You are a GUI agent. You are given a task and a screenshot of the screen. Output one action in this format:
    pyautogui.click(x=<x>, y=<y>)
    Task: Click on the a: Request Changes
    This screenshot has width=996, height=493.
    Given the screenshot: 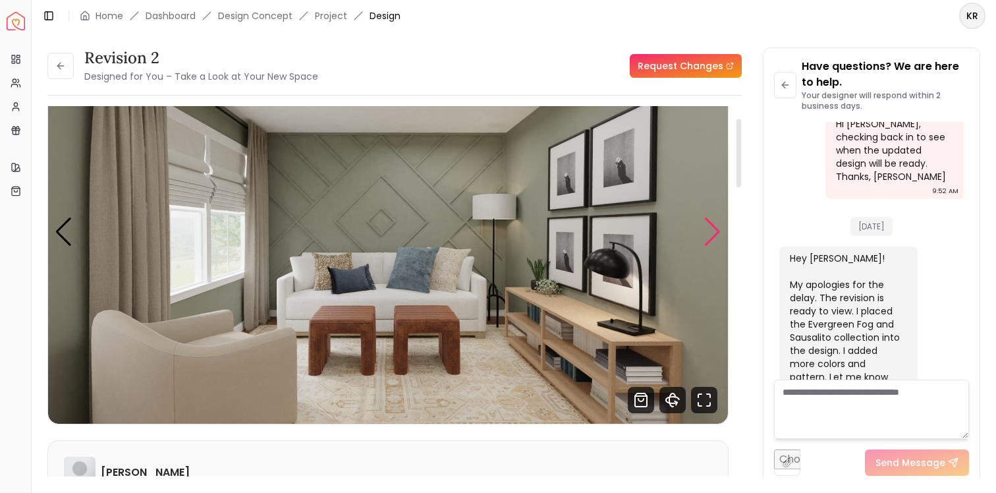 What is the action you would take?
    pyautogui.click(x=686, y=66)
    